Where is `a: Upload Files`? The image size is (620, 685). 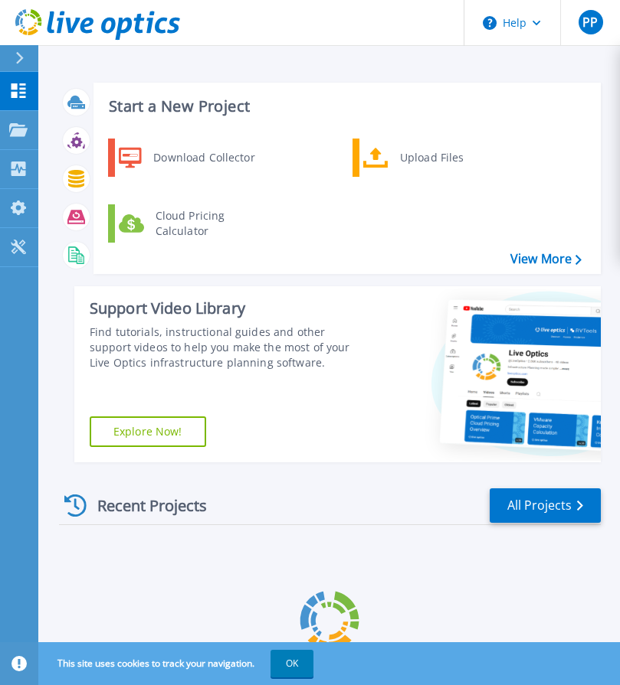 a: Upload Files is located at coordinates (430, 158).